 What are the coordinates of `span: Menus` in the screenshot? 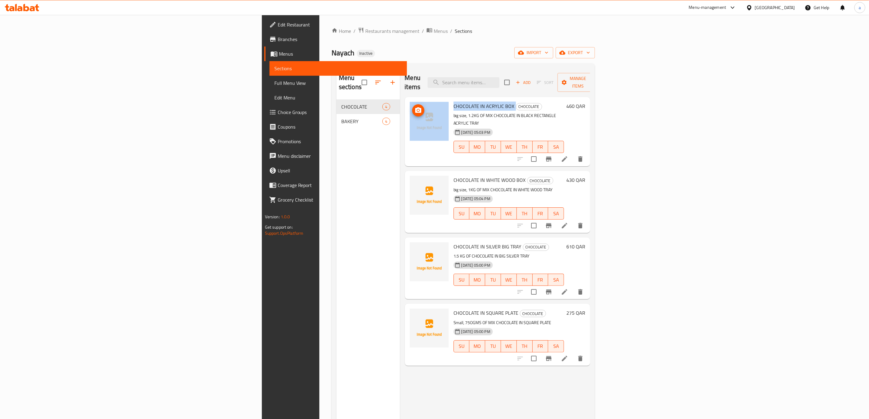 It's located at (441, 31).